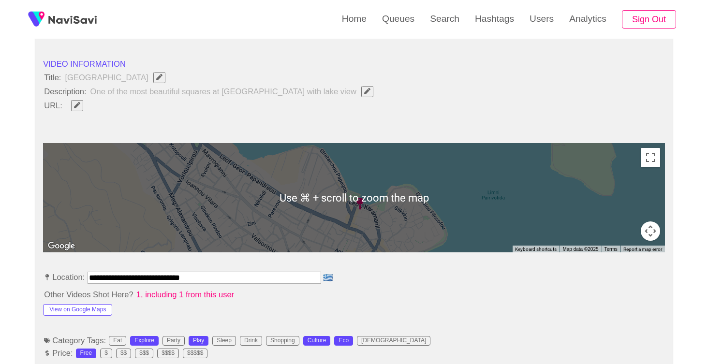 This screenshot has width=708, height=364. What do you see at coordinates (61, 246) in the screenshot?
I see `a: Open this area in Google Maps (opens a new window)` at bounding box center [61, 246].